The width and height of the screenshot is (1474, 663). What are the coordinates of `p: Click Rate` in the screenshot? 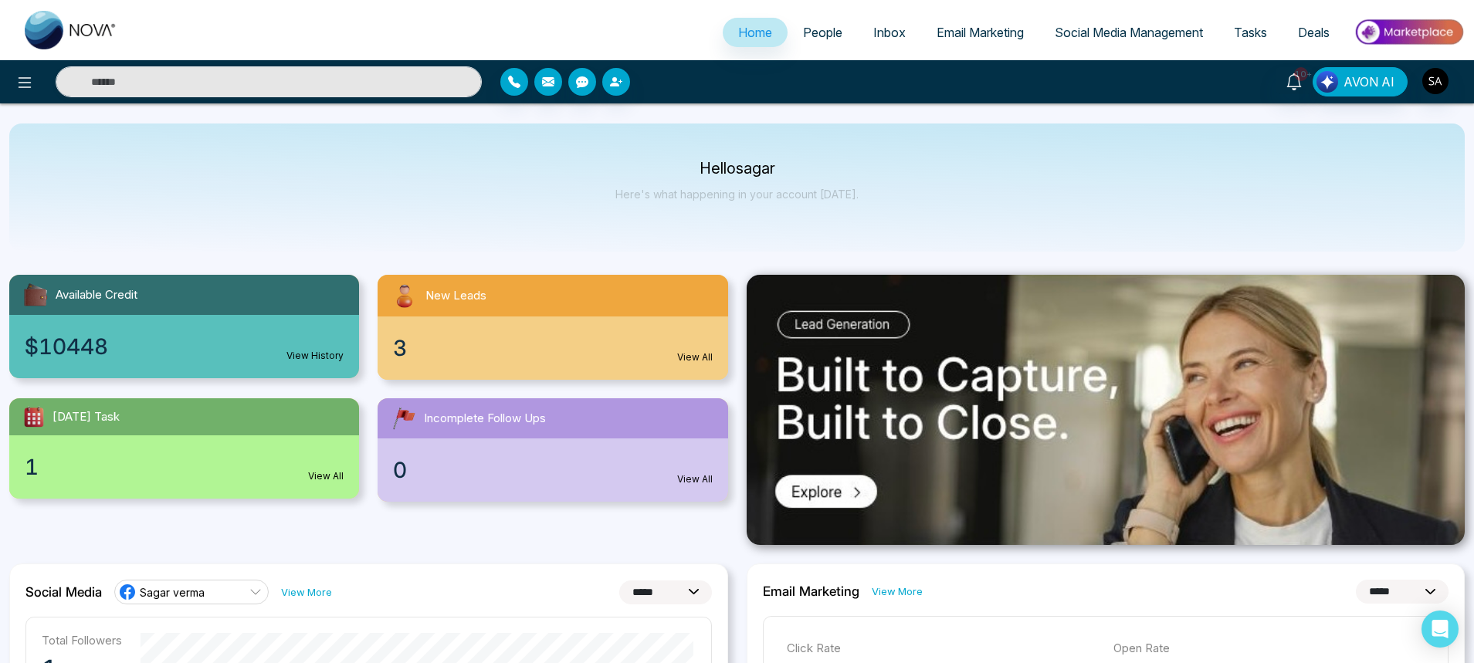 It's located at (942, 649).